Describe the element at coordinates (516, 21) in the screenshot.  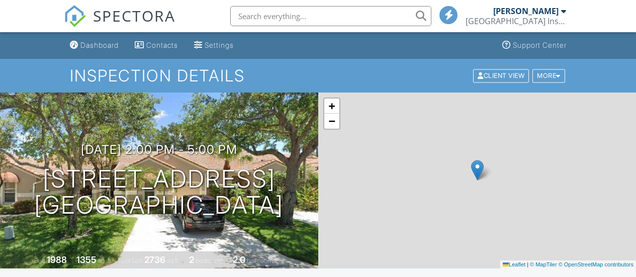
I see `div: 5th Avenue Building Inspections, Inc.` at that location.